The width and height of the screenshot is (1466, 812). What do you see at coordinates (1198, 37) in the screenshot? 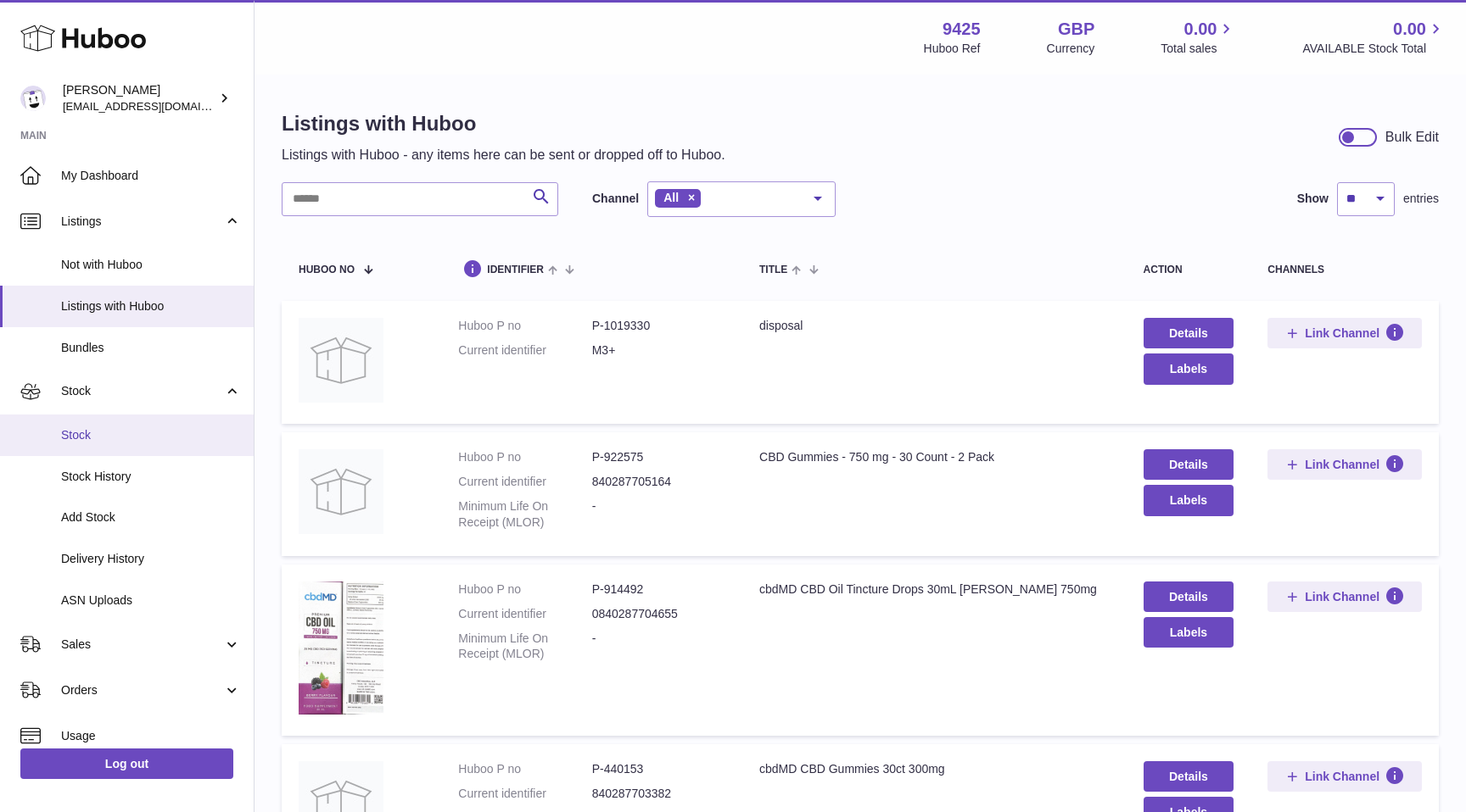
I see `a: 0.00 Total sales` at bounding box center [1198, 37].